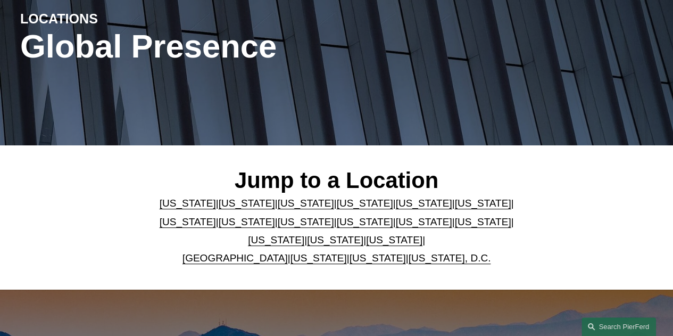 This screenshot has width=673, height=336. What do you see at coordinates (619, 326) in the screenshot?
I see `a: Search this site` at bounding box center [619, 326].